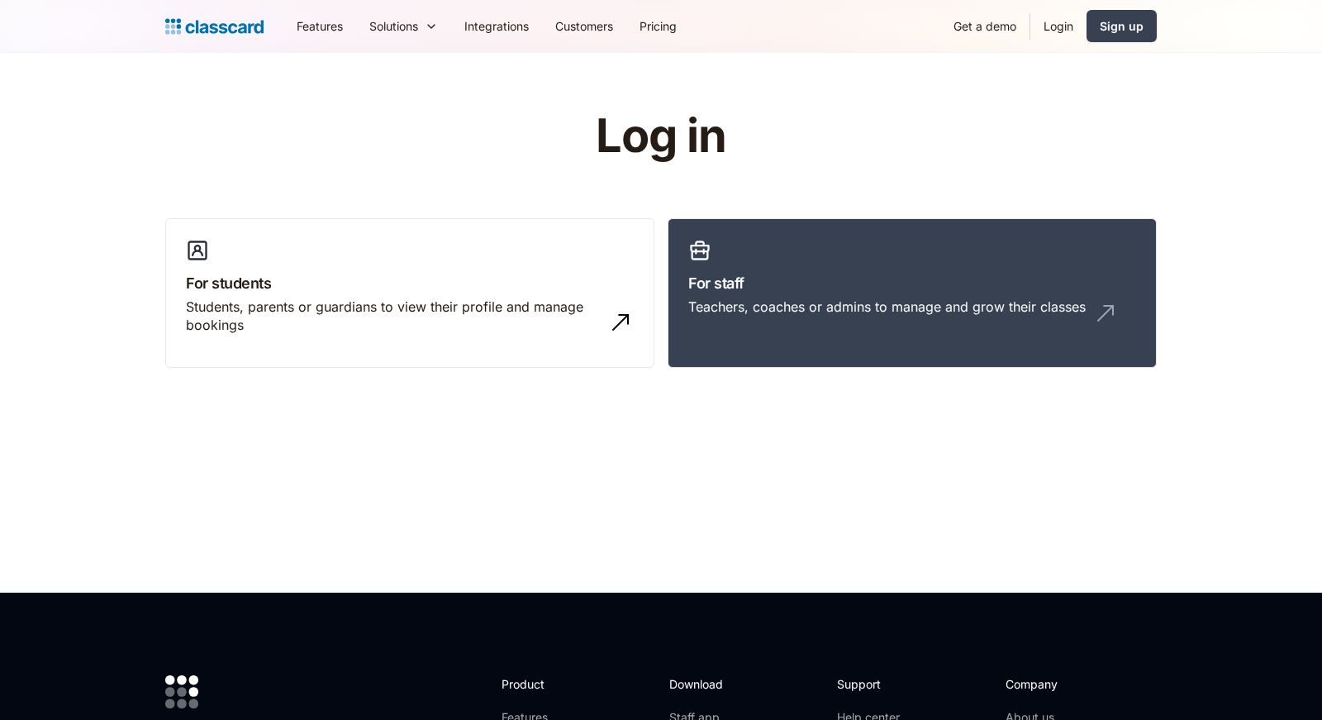  I want to click on a: Sign up, so click(1121, 26).